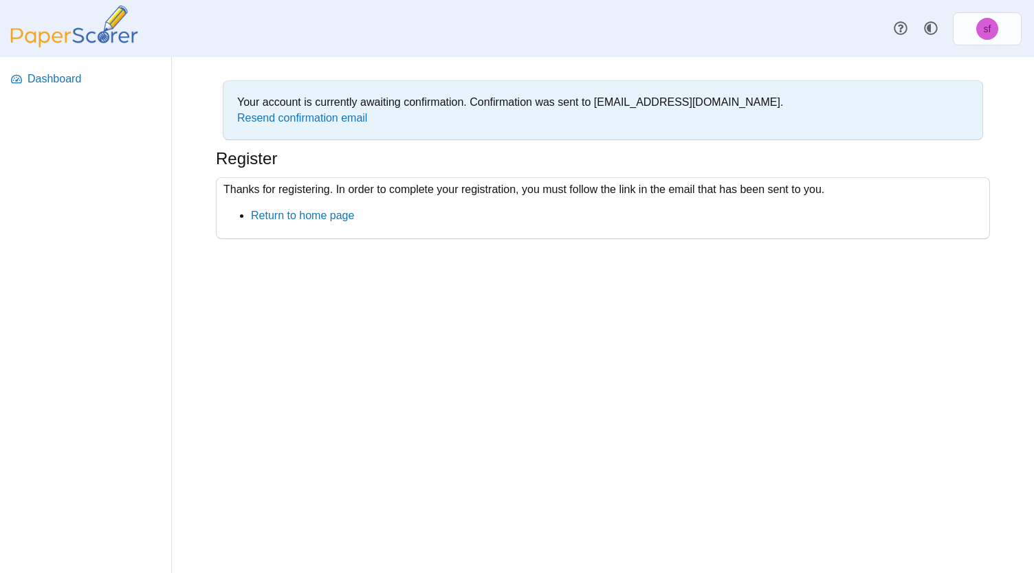 The image size is (1034, 573). I want to click on a: Return to home page, so click(303, 215).